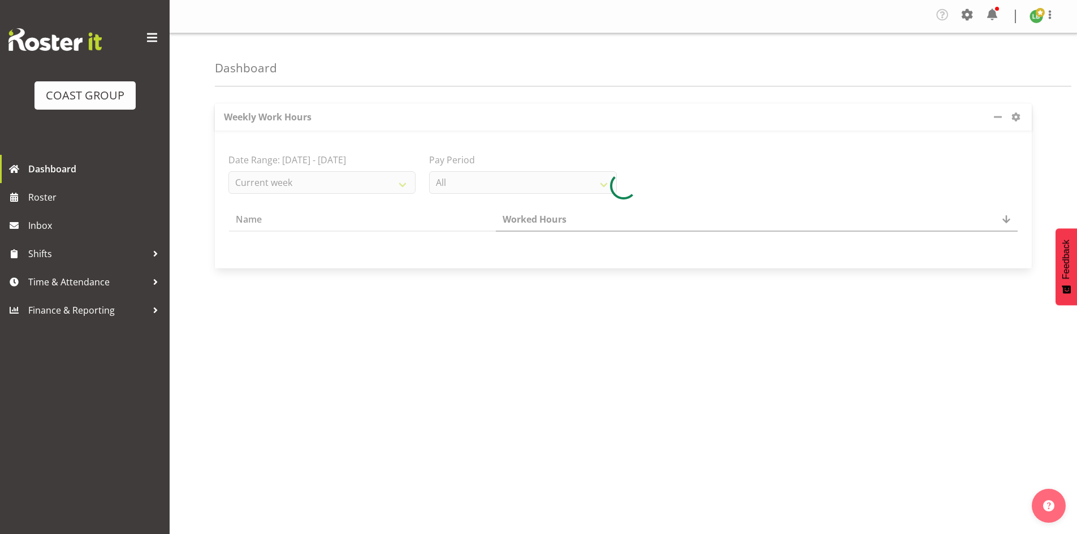 This screenshot has width=1077, height=534. What do you see at coordinates (88, 282) in the screenshot?
I see `span: Time & Attendance` at bounding box center [88, 282].